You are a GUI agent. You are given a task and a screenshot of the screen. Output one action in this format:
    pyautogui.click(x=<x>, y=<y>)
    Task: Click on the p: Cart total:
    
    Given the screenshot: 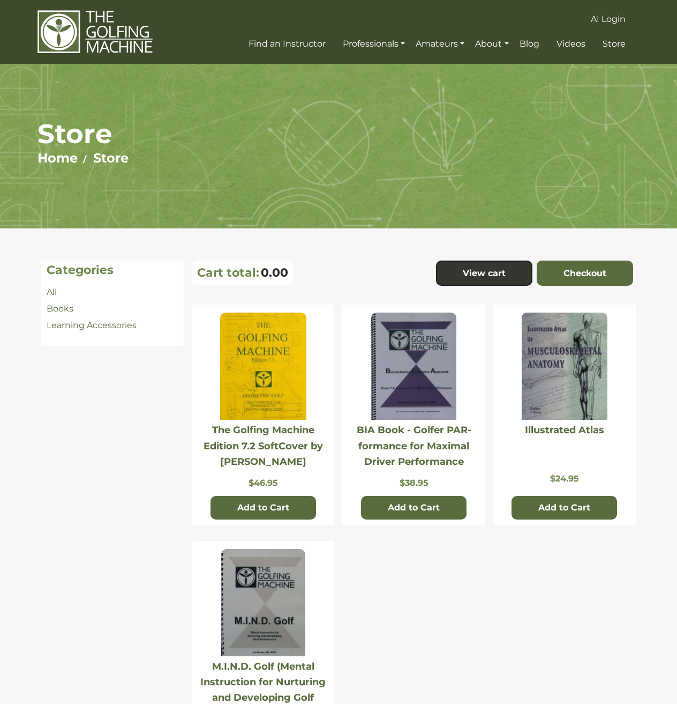 What is the action you would take?
    pyautogui.click(x=228, y=272)
    